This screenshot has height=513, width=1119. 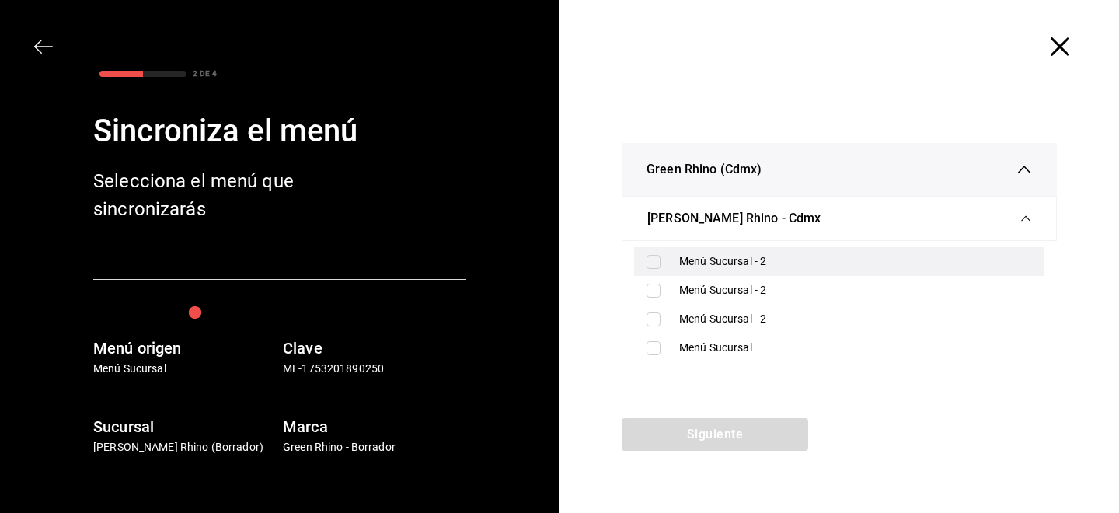 What do you see at coordinates (855, 347) in the screenshot?
I see `div: Menú Sucursal` at bounding box center [855, 347].